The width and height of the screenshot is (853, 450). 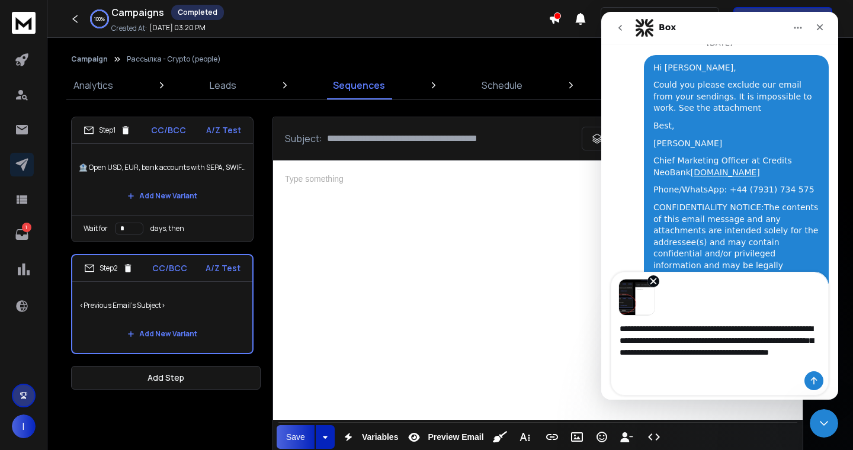 I want to click on button: Clean HTML, so click(x=500, y=437).